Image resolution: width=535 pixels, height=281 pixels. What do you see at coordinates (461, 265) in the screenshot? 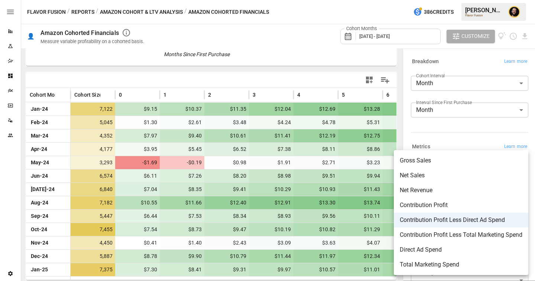
I see `span: Total Marketing Spend` at bounding box center [461, 265].